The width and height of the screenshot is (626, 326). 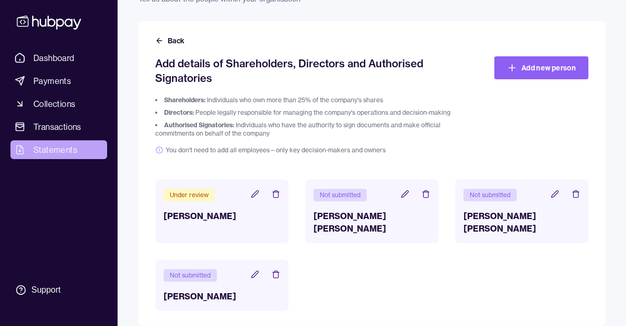 I want to click on a: Transactions, so click(x=58, y=127).